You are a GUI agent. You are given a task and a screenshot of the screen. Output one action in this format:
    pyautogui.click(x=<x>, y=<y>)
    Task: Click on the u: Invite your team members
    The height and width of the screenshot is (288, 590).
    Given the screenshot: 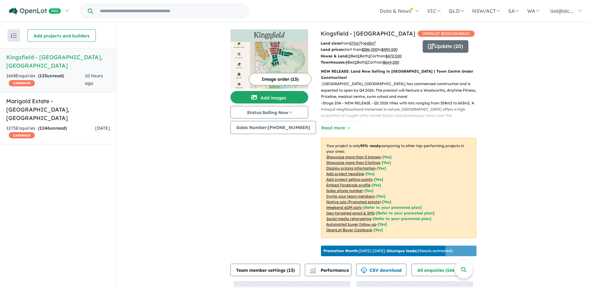 What is the action you would take?
    pyautogui.click(x=351, y=196)
    